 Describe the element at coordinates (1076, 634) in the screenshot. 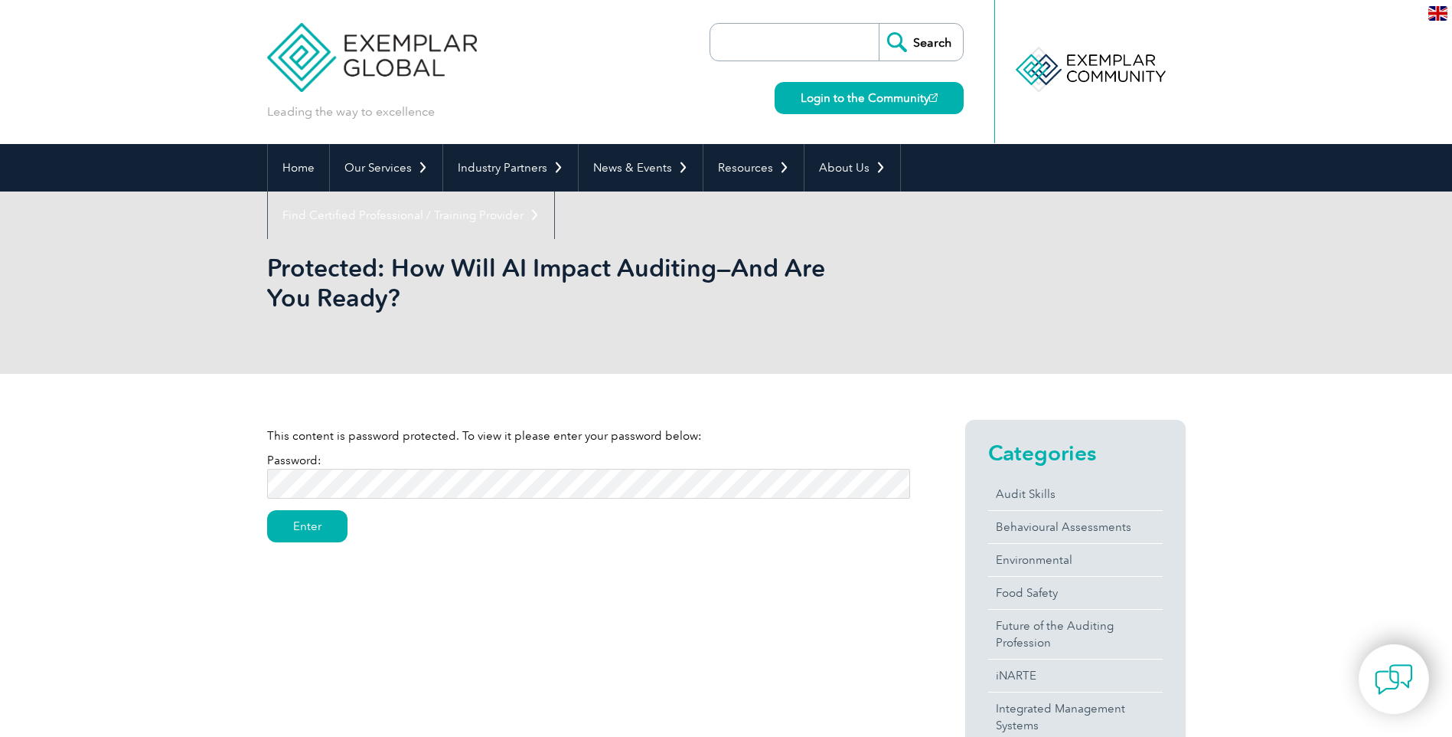

I see `a: Future of the Auditing Profession` at that location.